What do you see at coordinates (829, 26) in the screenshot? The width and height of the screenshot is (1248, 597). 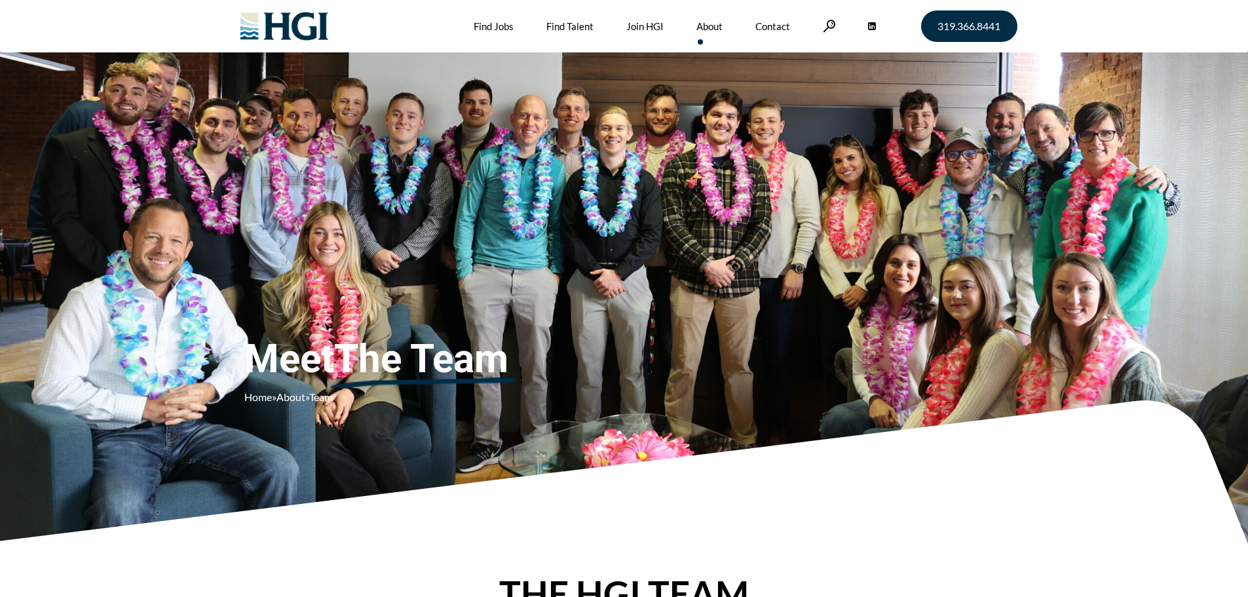 I see `a: Search` at bounding box center [829, 26].